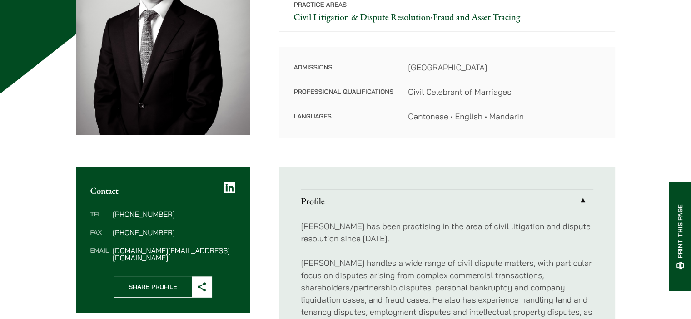  What do you see at coordinates (153, 287) in the screenshot?
I see `span: Share Profile` at bounding box center [153, 287].